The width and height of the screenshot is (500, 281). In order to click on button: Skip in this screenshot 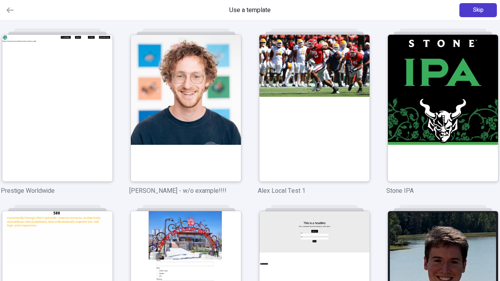, I will do `click(478, 10)`.